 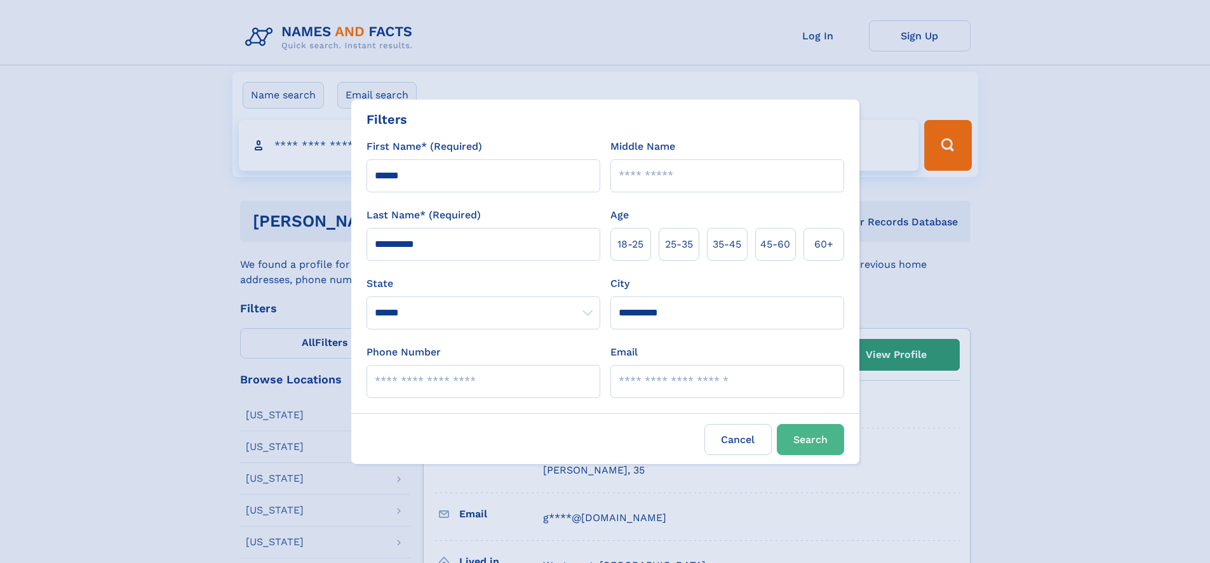 What do you see at coordinates (619, 215) in the screenshot?
I see `label: Age` at bounding box center [619, 215].